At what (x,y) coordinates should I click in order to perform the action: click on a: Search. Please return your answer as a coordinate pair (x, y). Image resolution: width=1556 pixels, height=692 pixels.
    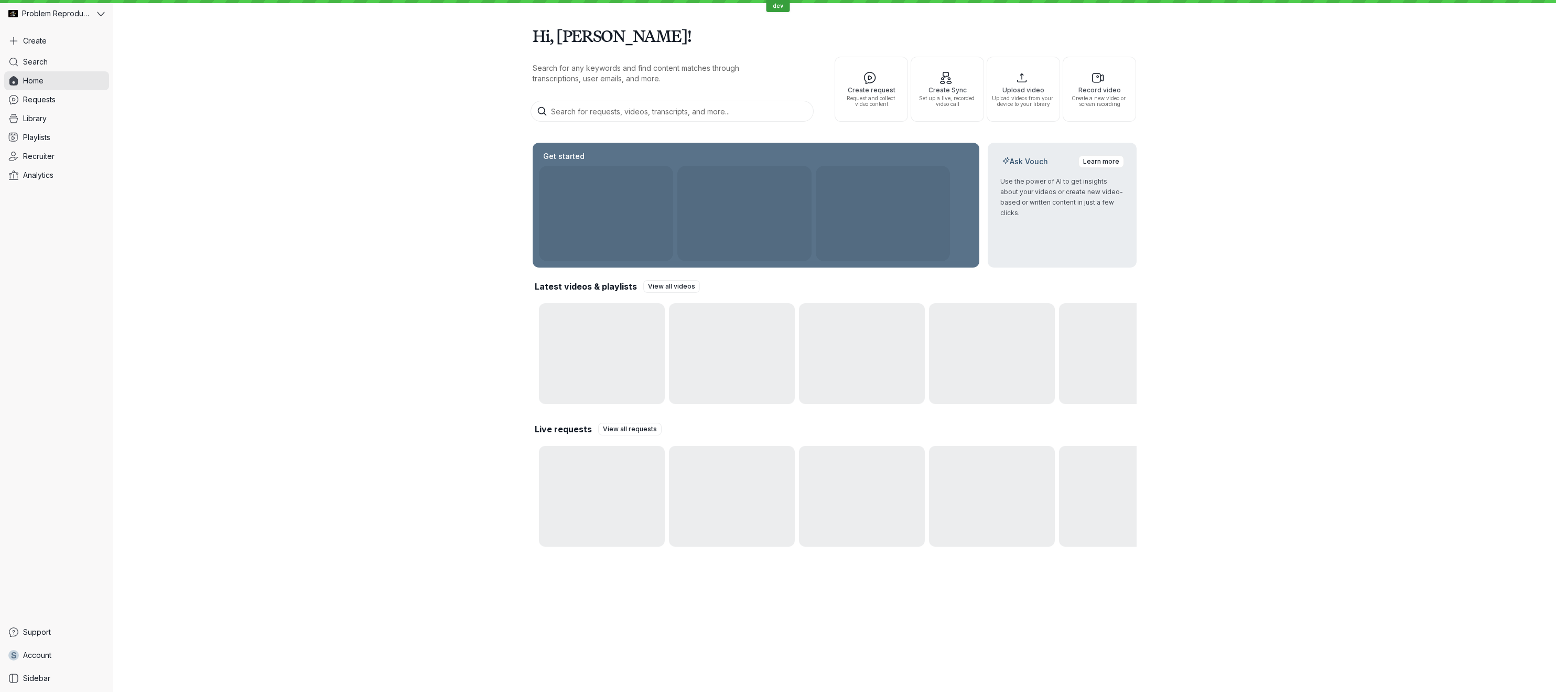
    Looking at the image, I should click on (57, 62).